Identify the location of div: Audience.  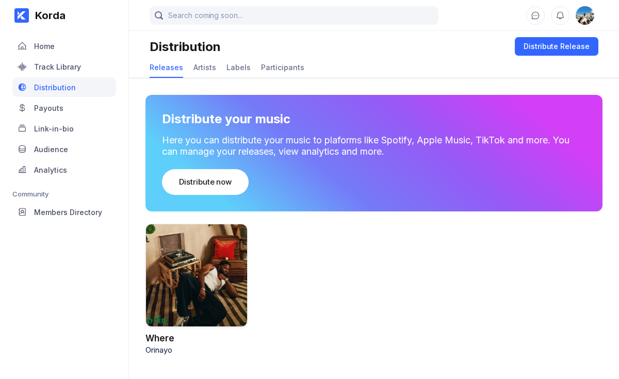
(51, 149).